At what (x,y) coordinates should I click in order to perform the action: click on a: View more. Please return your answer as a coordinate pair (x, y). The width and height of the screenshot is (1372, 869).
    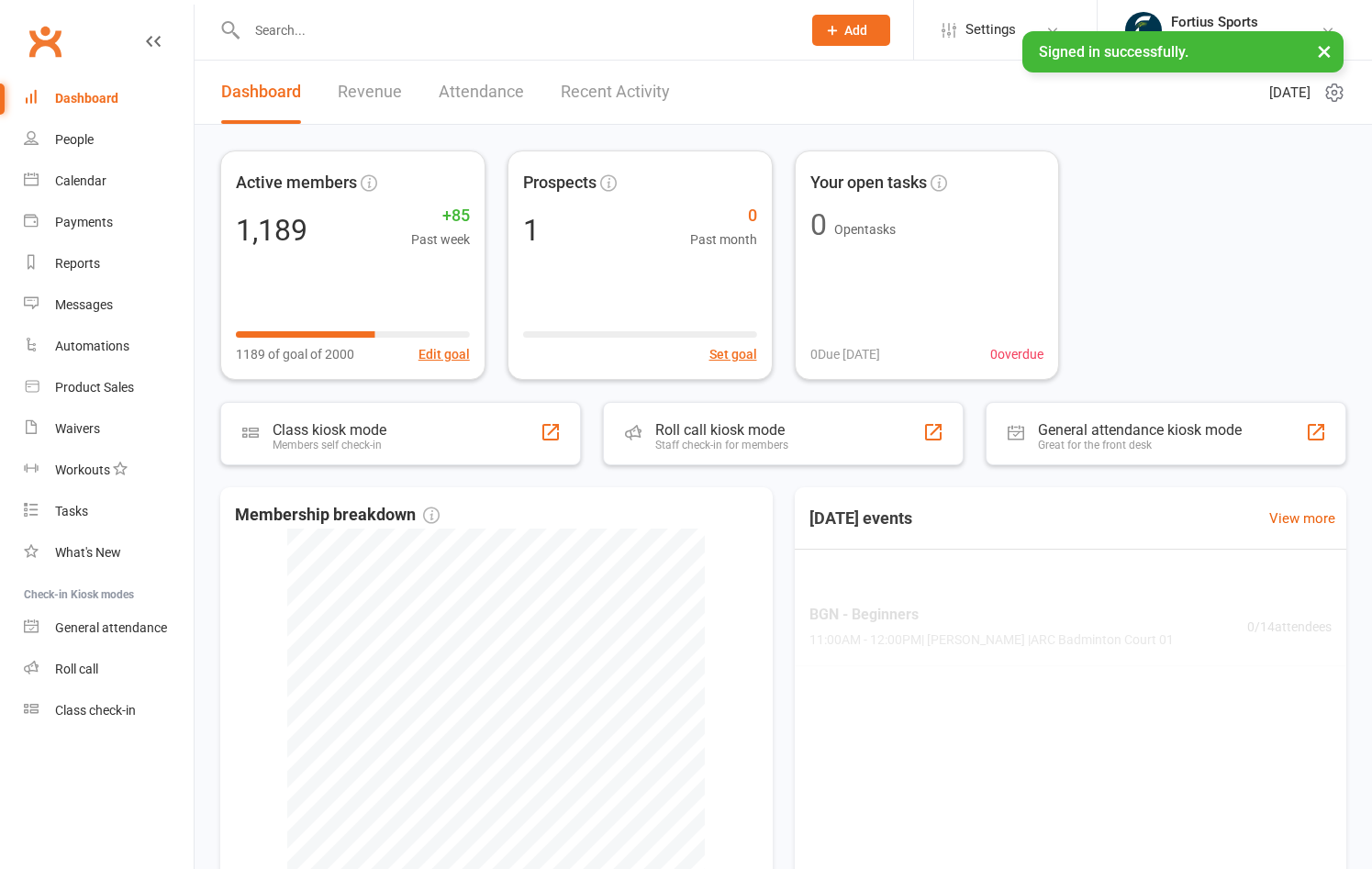
    Looking at the image, I should click on (1302, 519).